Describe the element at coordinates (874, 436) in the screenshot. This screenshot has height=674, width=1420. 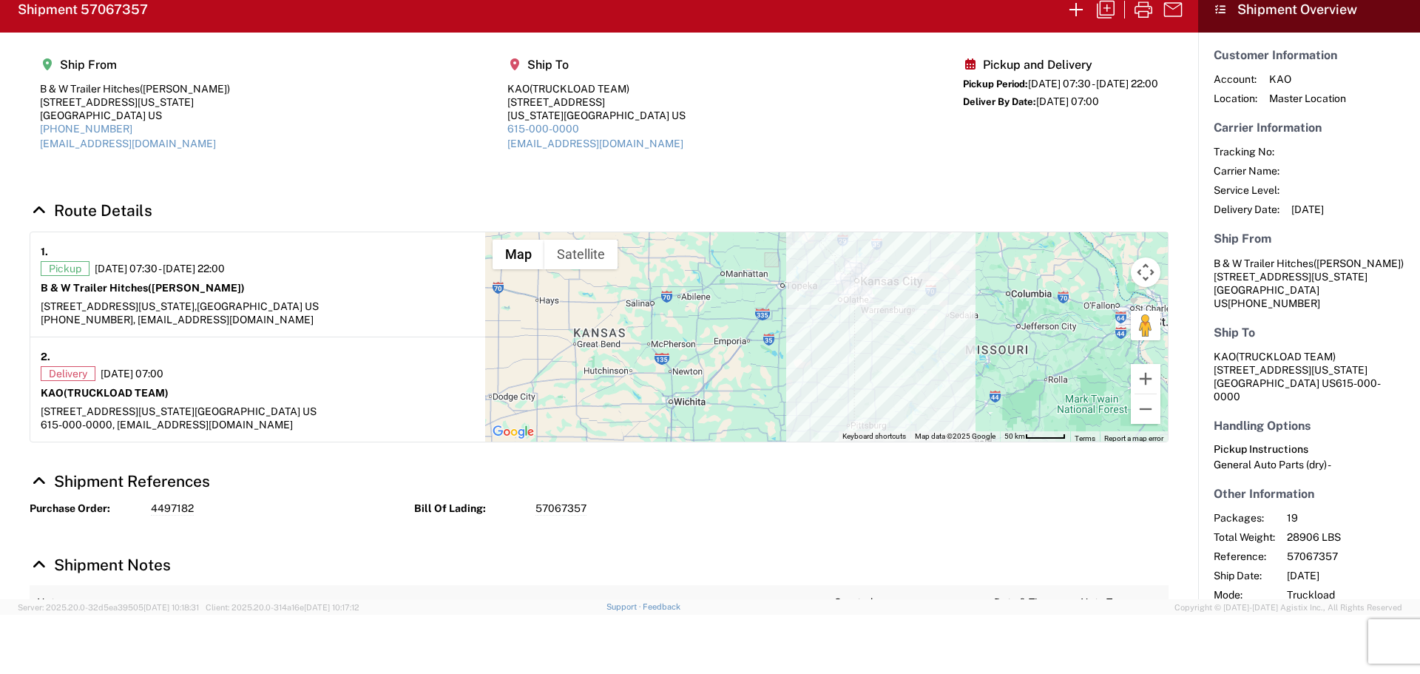
I see `button: Keyboard shortcuts` at that location.